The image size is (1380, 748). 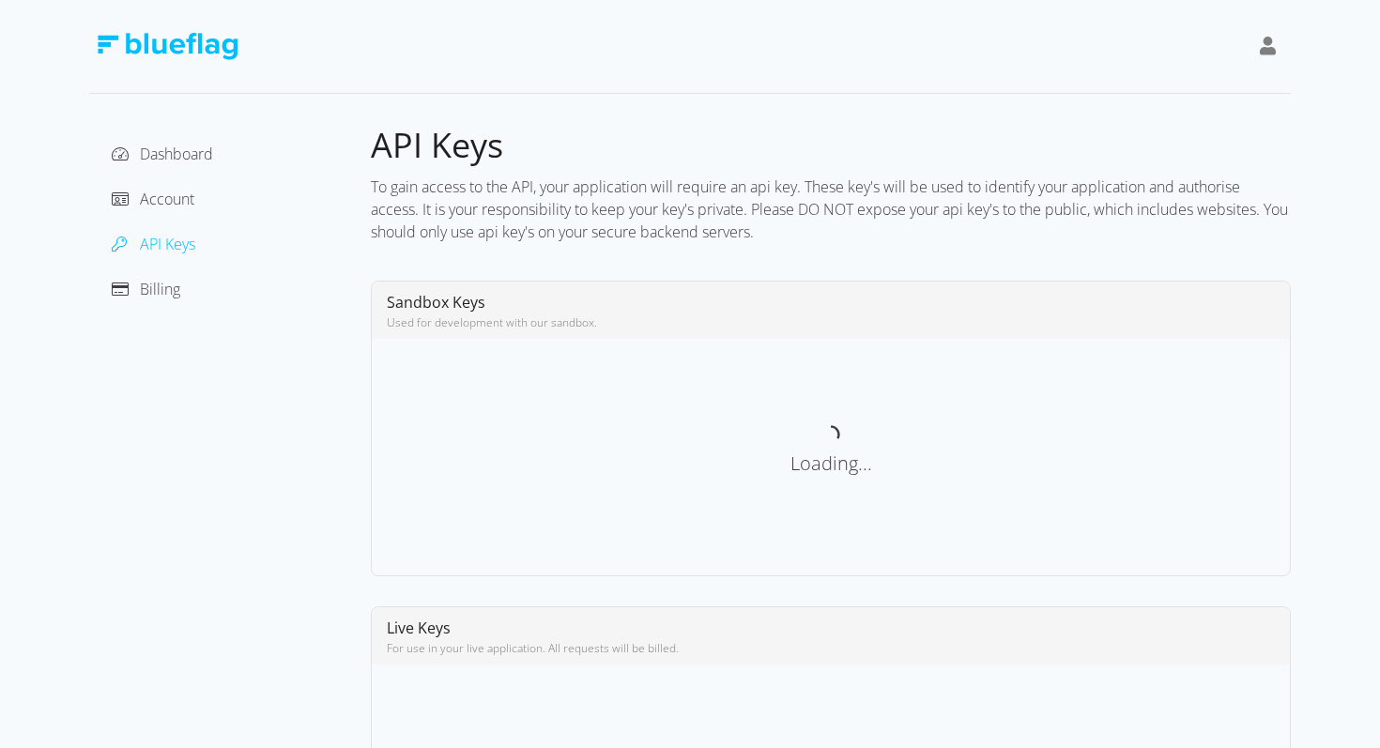 What do you see at coordinates (831, 209) in the screenshot?
I see `div: To gain access to the API, your application will require an api key. These key's will be used to ...` at bounding box center [831, 209].